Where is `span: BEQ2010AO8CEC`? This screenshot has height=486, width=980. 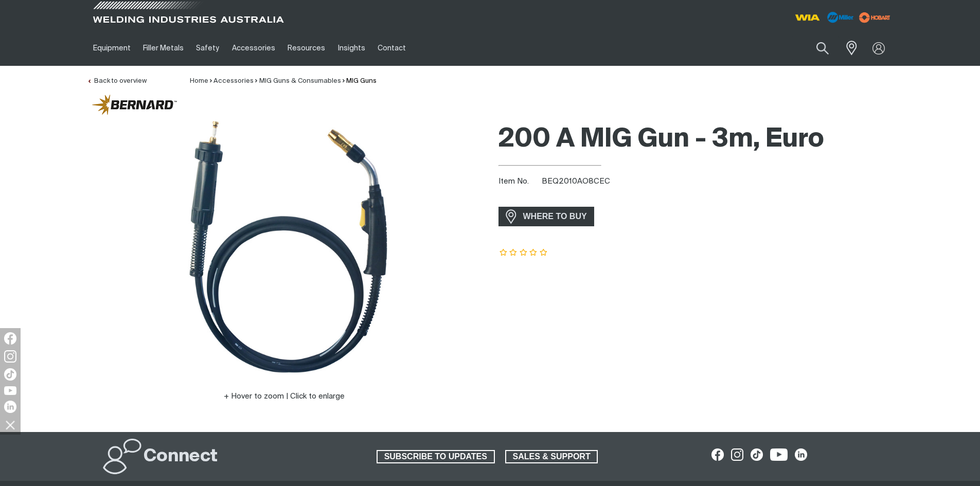 span: BEQ2010AO8CEC is located at coordinates (576, 181).